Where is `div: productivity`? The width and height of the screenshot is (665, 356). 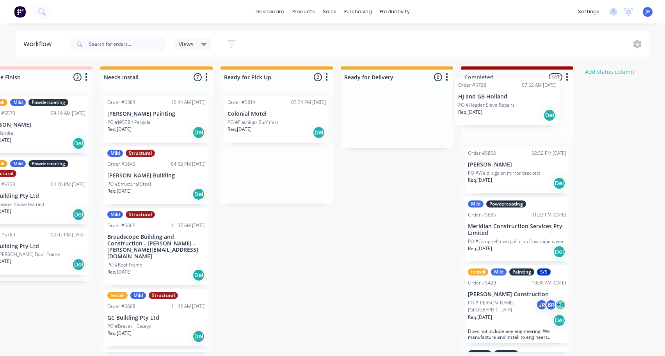
div: productivity is located at coordinates (395, 12).